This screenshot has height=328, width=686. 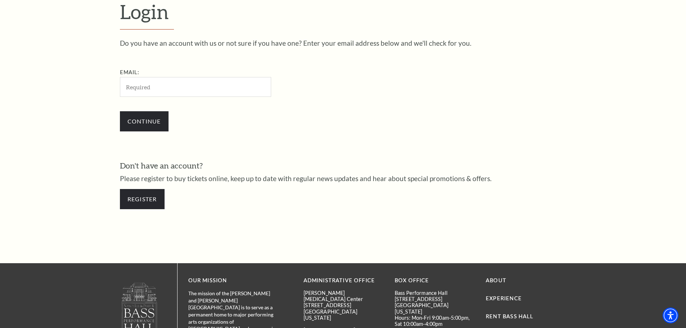 I want to click on input: Submit button, so click(x=144, y=121).